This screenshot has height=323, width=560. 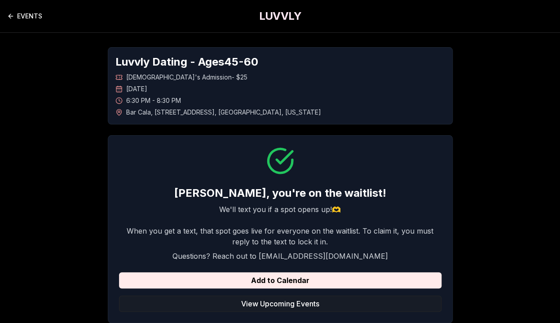 What do you see at coordinates (280, 209) in the screenshot?
I see `p: We'll text you if a spot opens up!🫶` at bounding box center [280, 209].